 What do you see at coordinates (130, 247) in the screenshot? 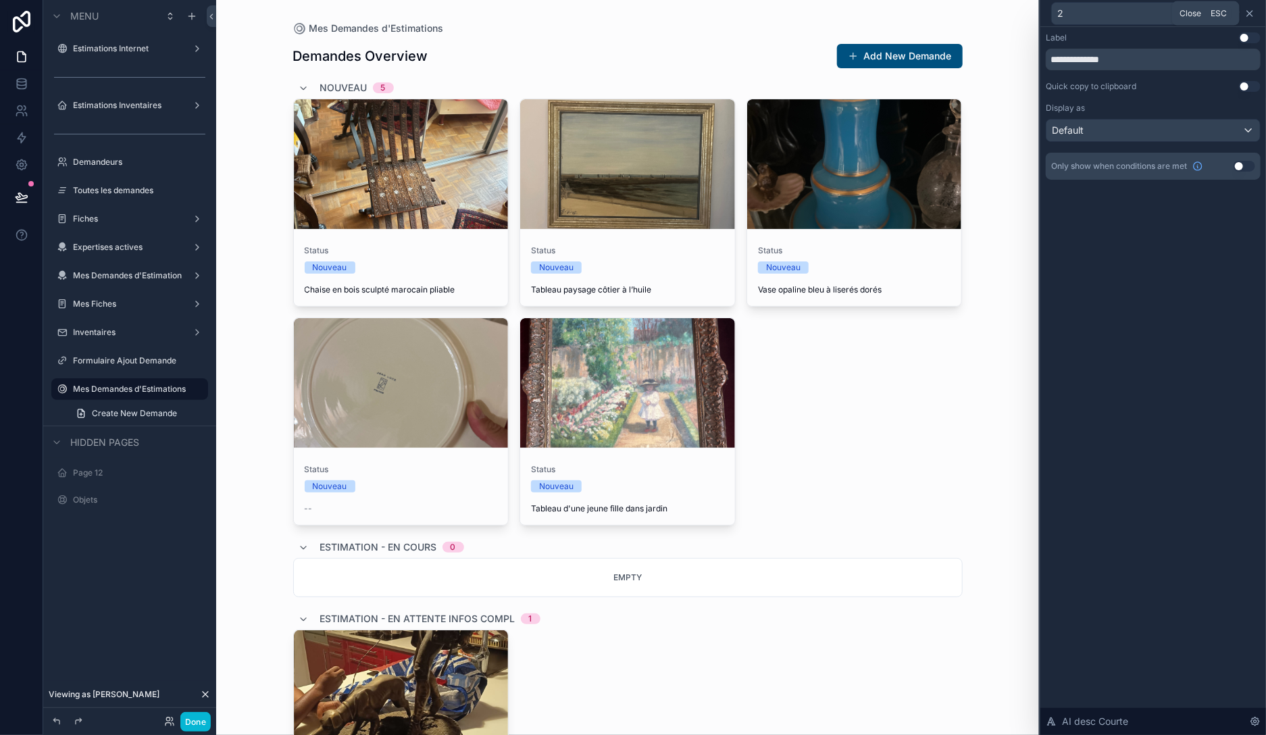
I see `label: Expertises actives` at bounding box center [130, 247].